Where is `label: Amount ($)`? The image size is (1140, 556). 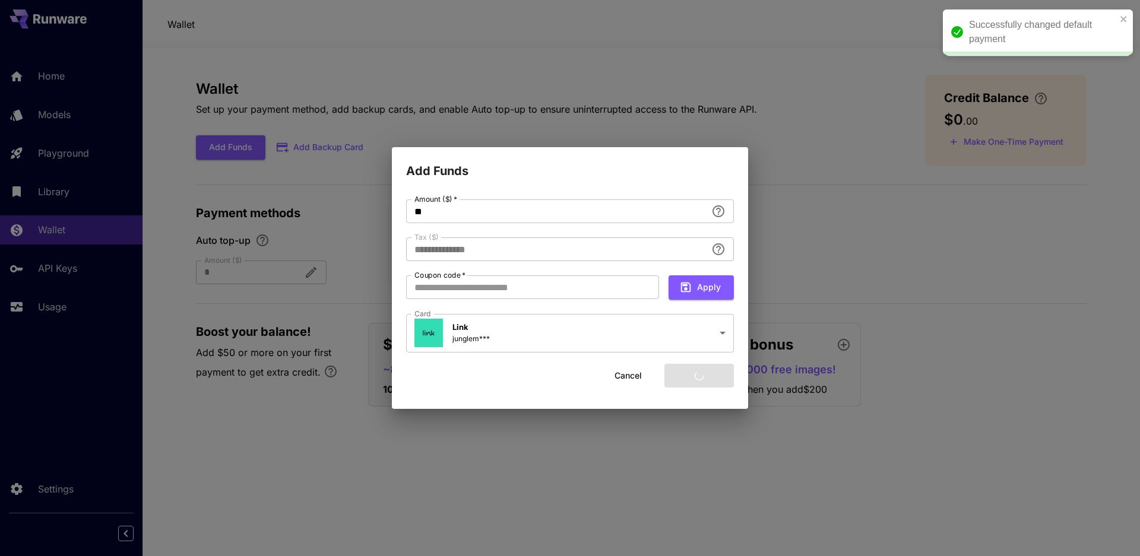
label: Amount ($) is located at coordinates (436, 199).